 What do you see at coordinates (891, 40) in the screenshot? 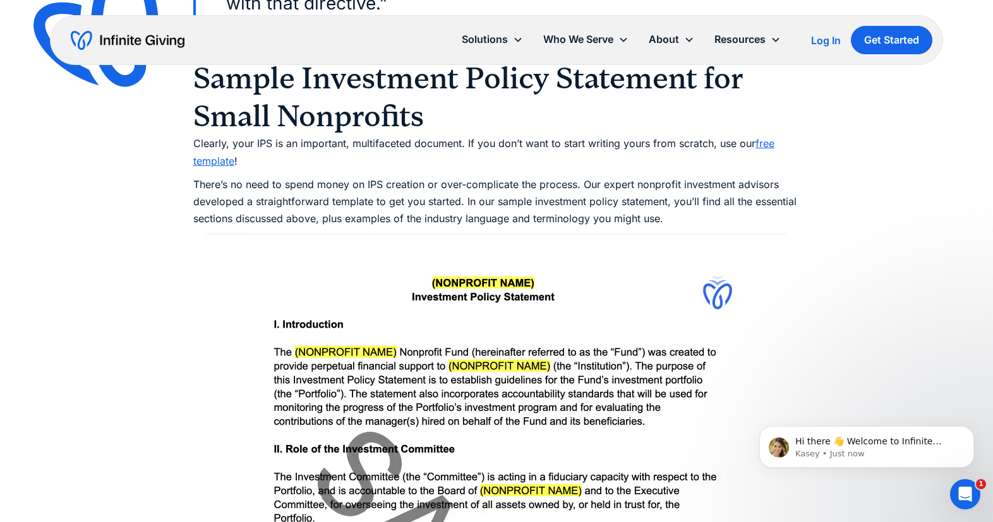
I see `a: Get Started` at bounding box center [891, 40].